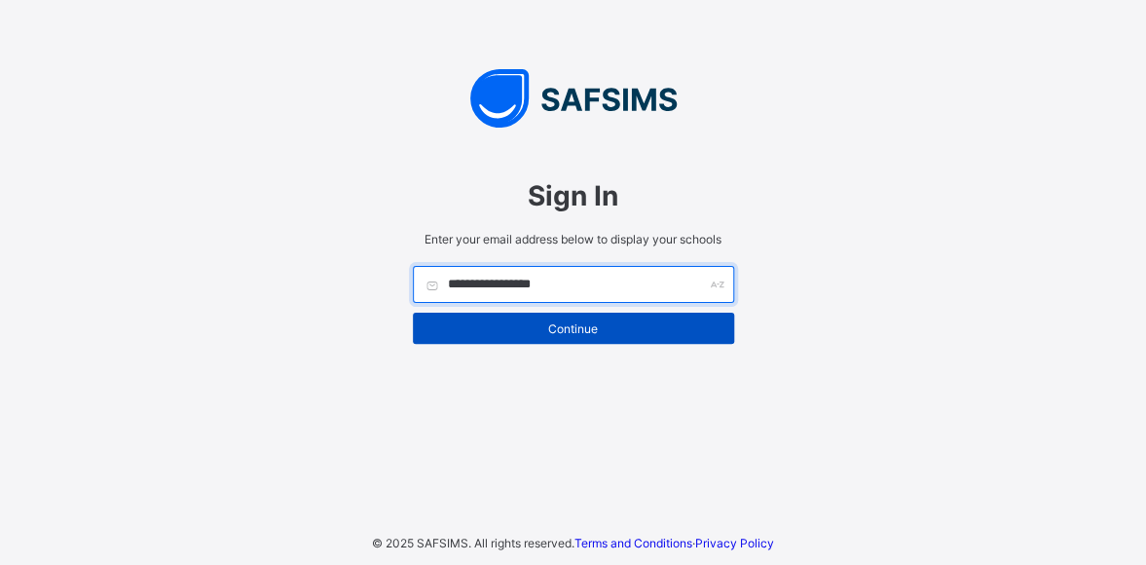  I want to click on span: © 2025 SAFSIMS. All rights reserved., so click(473, 543).